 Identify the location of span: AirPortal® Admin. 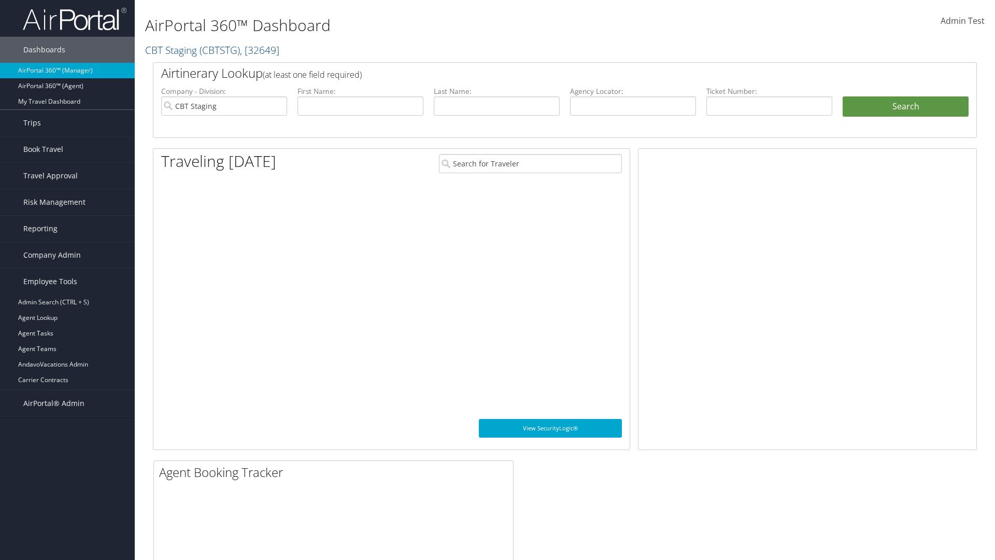
(54, 403).